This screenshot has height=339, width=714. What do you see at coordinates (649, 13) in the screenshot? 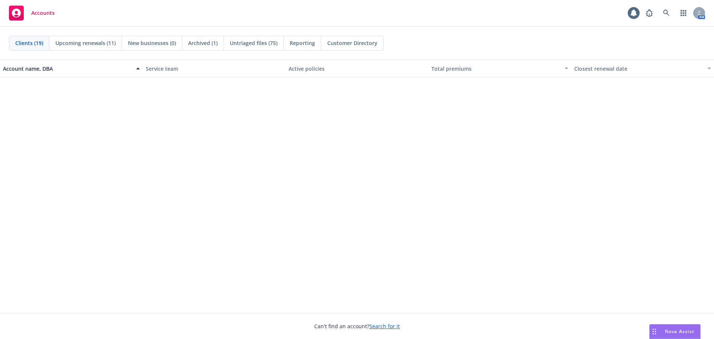
I see `a: Report a Bug` at bounding box center [649, 13].